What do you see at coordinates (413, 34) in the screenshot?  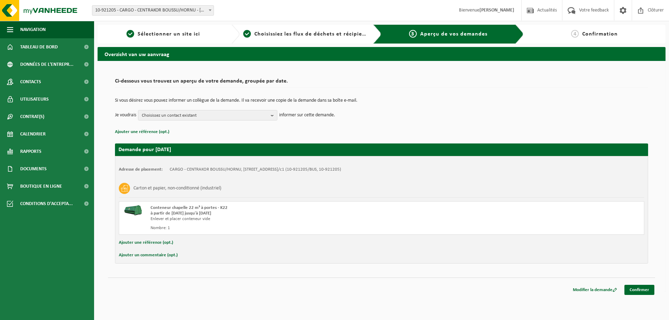 I see `span: 3` at bounding box center [413, 34].